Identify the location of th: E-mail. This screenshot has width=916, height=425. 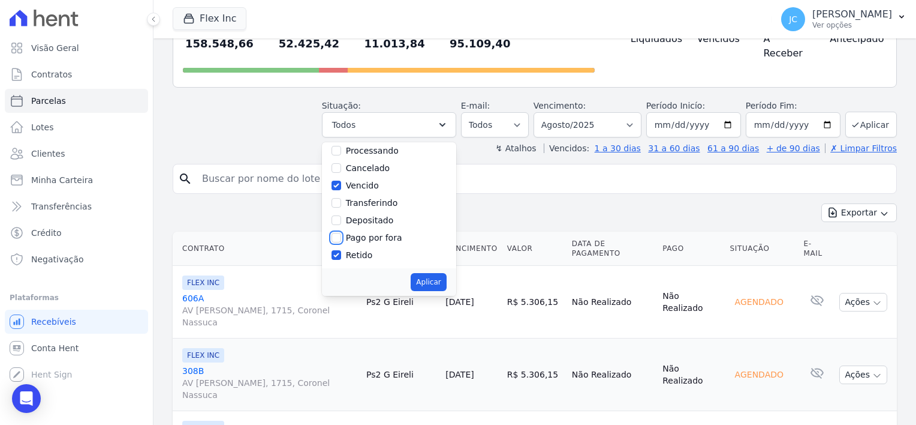
(817, 248).